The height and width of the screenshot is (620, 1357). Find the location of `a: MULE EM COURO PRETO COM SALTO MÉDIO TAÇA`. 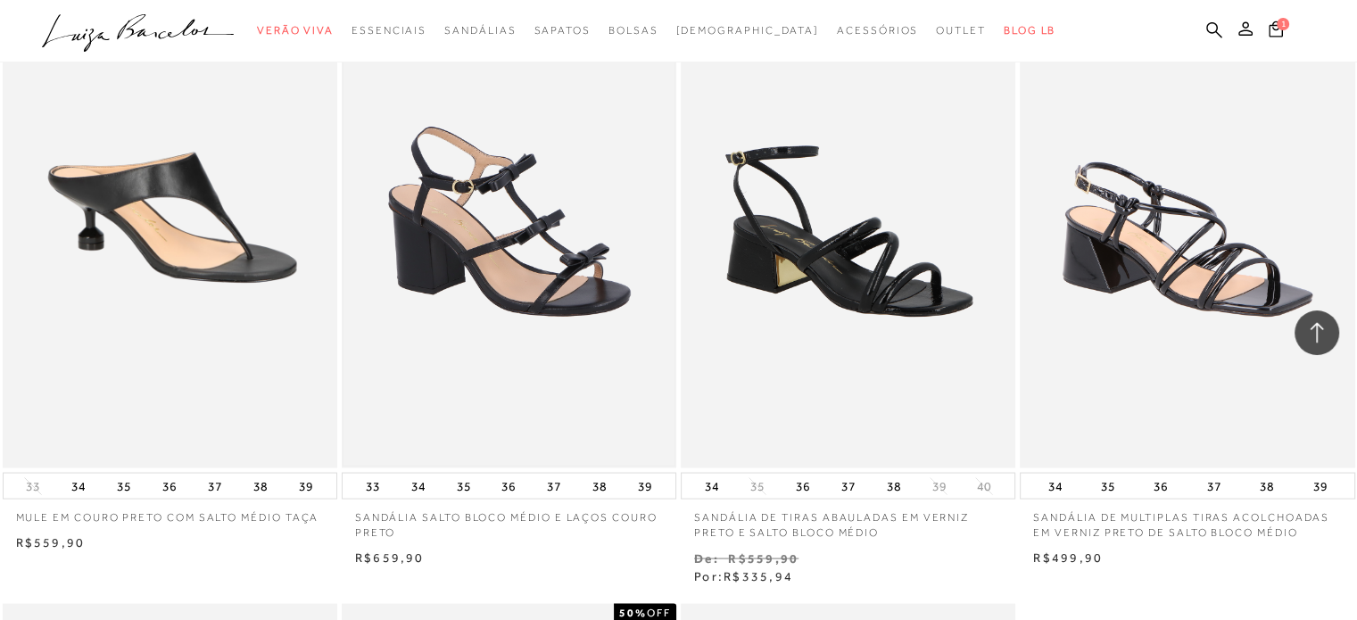

a: MULE EM COURO PRETO COM SALTO MÉDIO TAÇA is located at coordinates (170, 511).